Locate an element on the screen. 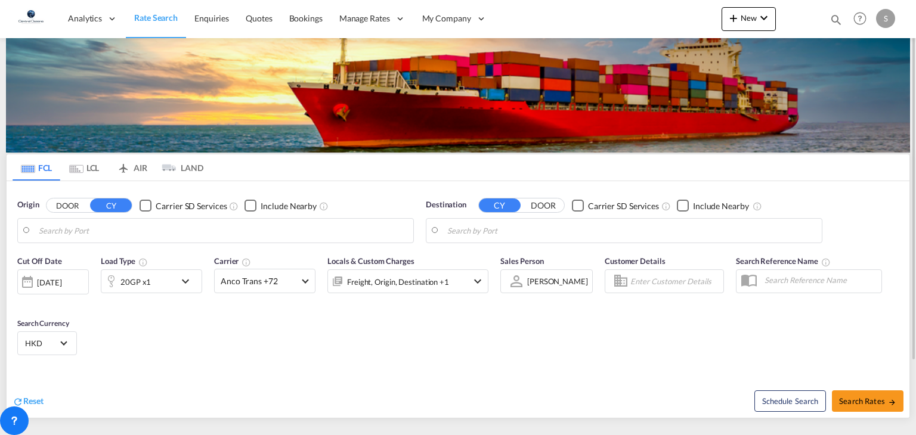 The height and width of the screenshot is (435, 916). span: Load Type is located at coordinates (124, 261).